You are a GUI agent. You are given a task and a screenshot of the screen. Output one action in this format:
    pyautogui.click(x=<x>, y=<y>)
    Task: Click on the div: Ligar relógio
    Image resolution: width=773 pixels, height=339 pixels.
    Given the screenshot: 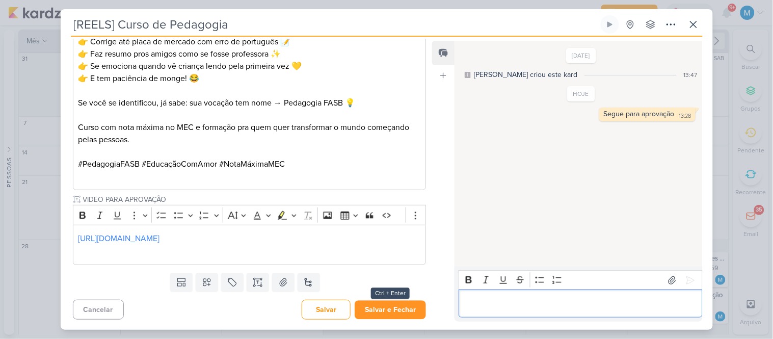 What is the action you would take?
    pyautogui.click(x=610, y=24)
    